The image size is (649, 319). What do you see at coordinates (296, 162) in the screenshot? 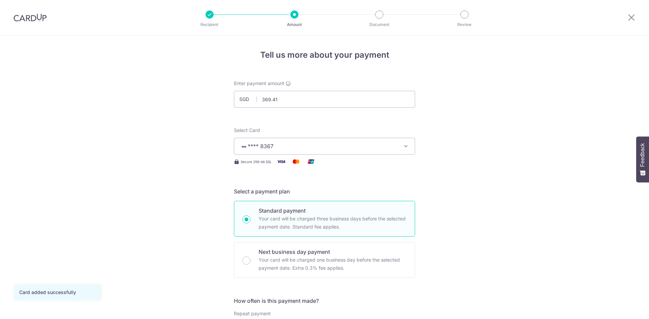
I see `img: Mastercard` at bounding box center [296, 162].